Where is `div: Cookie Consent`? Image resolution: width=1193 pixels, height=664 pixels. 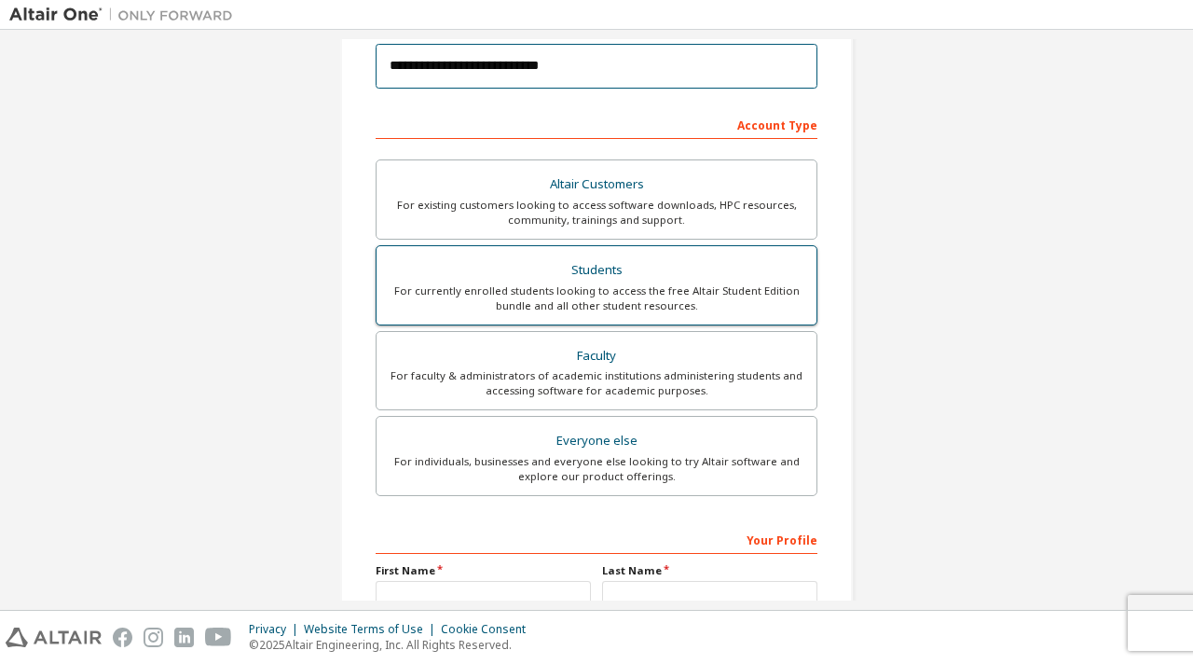 div: Cookie Consent is located at coordinates (488, 629).